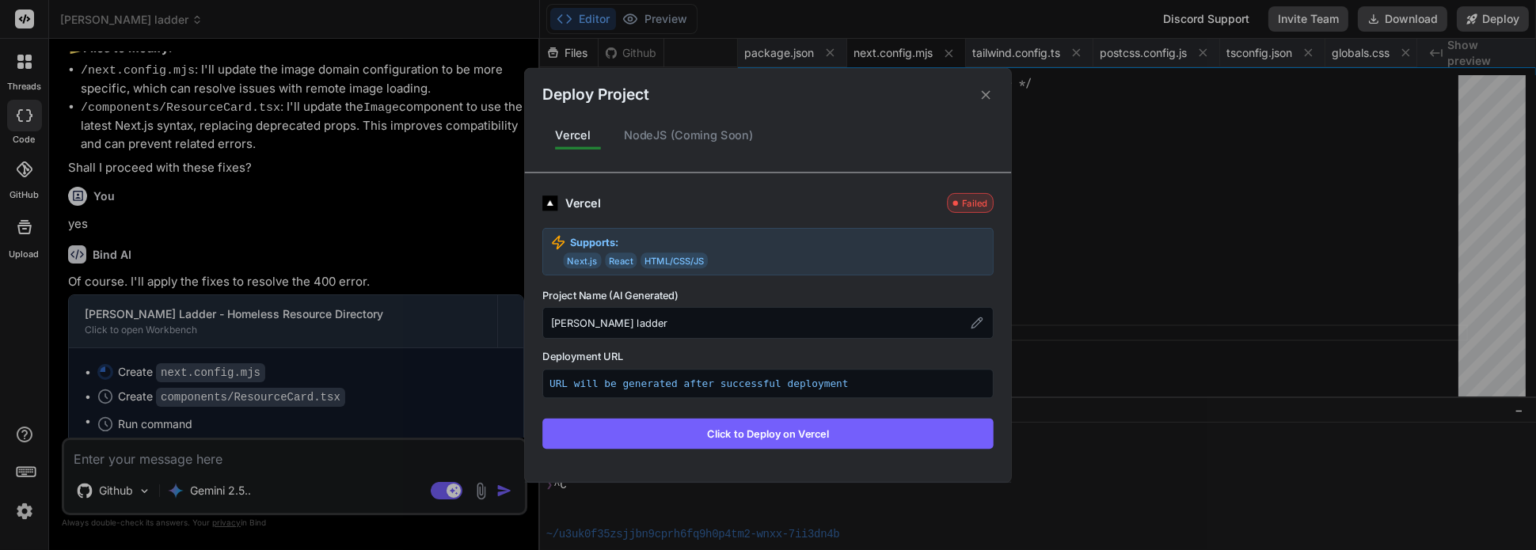  What do you see at coordinates (583, 260) in the screenshot?
I see `span: Next.js` at bounding box center [583, 260].